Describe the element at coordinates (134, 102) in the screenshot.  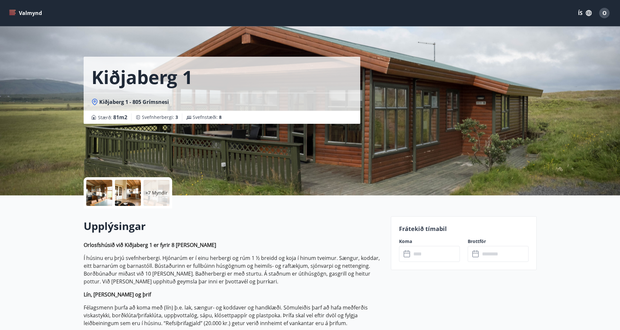
I see `span: Kiðjaberg 1 - 805 Grímsnesi` at that location.